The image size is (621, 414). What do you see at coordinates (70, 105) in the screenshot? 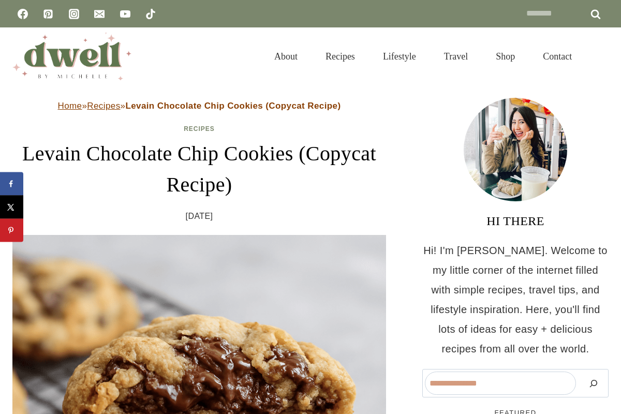
I see `a: Home` at bounding box center [70, 105].